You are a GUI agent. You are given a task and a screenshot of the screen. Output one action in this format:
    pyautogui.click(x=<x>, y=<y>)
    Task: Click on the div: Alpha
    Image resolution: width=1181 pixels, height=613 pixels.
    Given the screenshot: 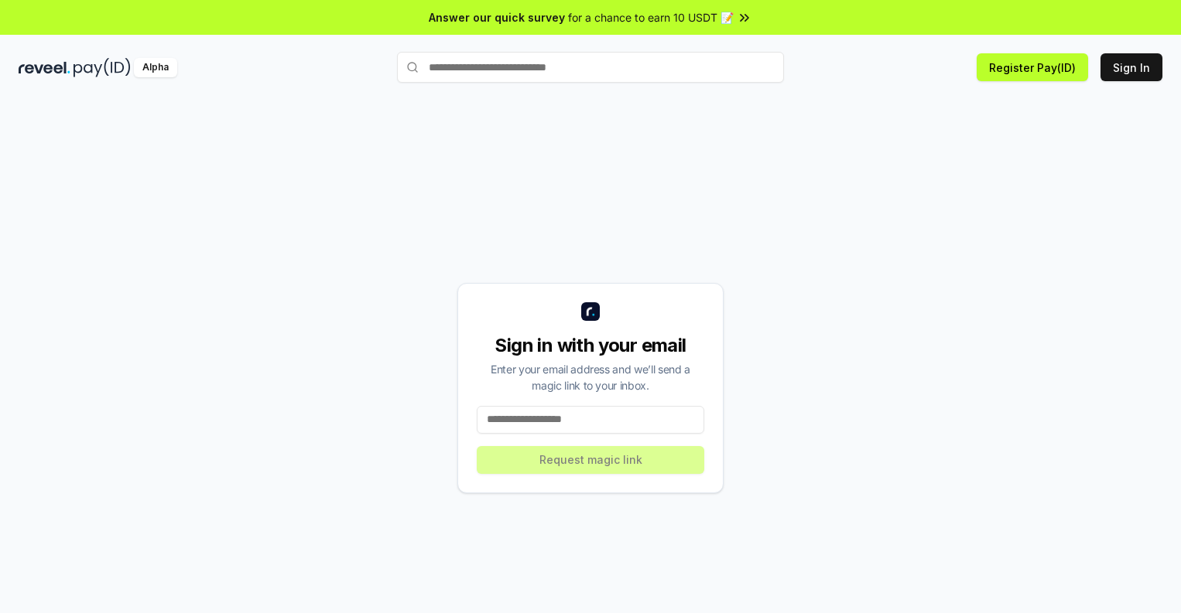 What is the action you would take?
    pyautogui.click(x=155, y=67)
    